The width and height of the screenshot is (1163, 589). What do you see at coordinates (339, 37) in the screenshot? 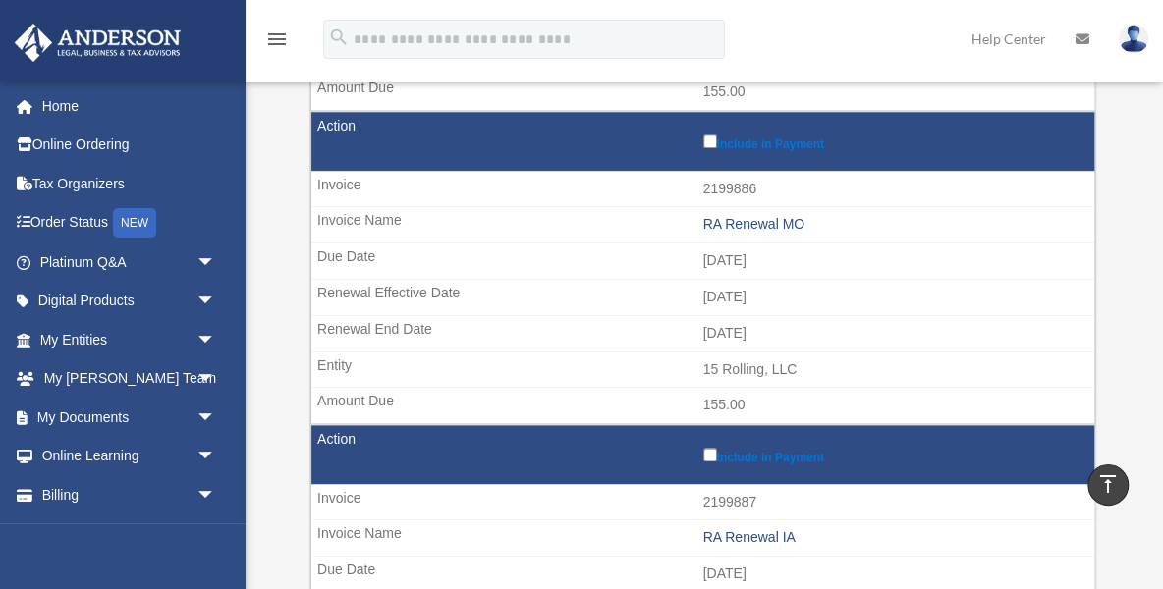
I see `i: search` at bounding box center [339, 37].